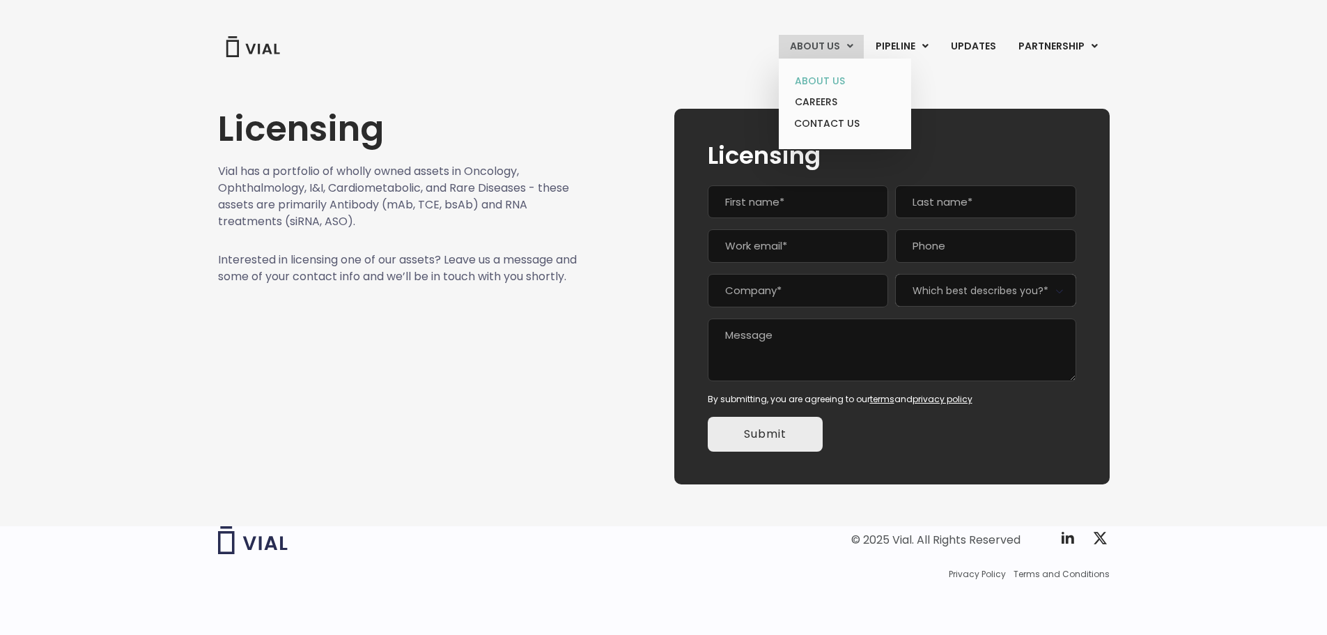 The image size is (1327, 635). I want to click on p: Vial has a portfolio of wholly owned assets in Oncology, Ophthalmology, I&I, Cardiometabolic, and..., so click(398, 196).